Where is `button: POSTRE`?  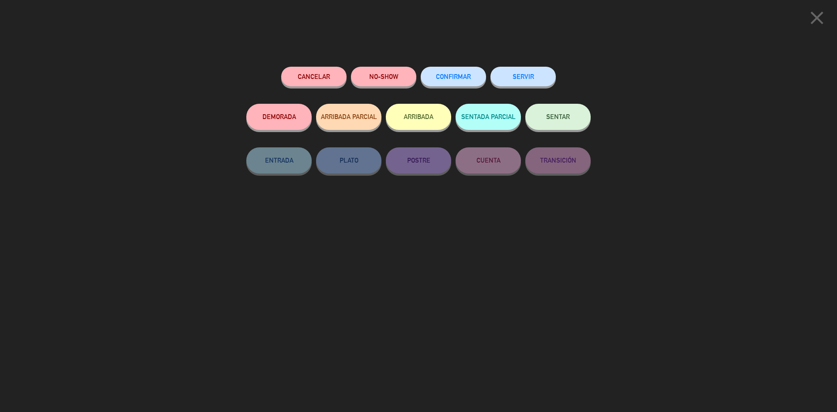
button: POSTRE is located at coordinates (419, 160).